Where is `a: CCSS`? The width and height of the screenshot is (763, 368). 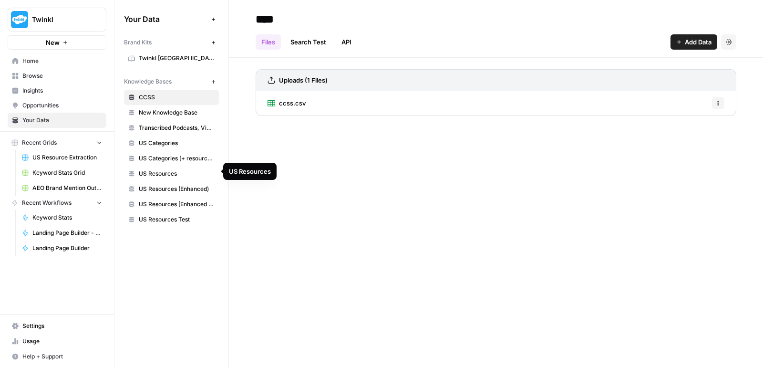 a: CCSS is located at coordinates (171, 97).